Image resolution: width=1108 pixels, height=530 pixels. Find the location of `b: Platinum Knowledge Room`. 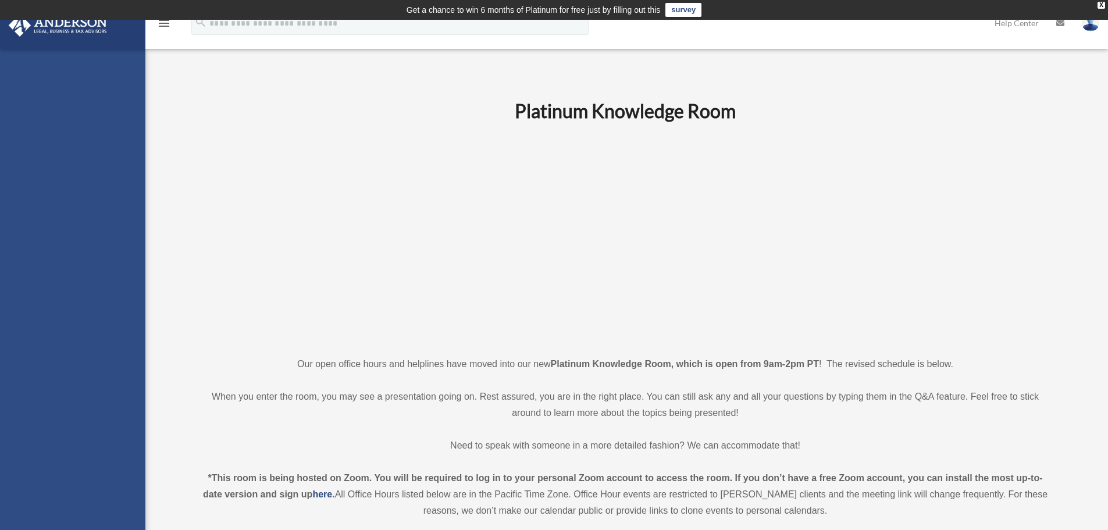

b: Platinum Knowledge Room is located at coordinates (625, 110).